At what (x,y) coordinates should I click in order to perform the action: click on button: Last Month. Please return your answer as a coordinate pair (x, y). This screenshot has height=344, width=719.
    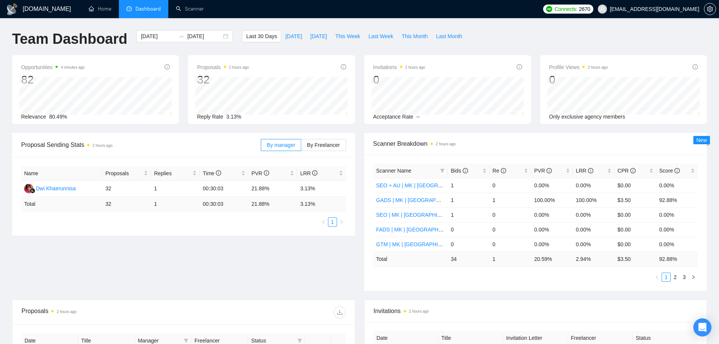
    Looking at the image, I should click on (449, 36).